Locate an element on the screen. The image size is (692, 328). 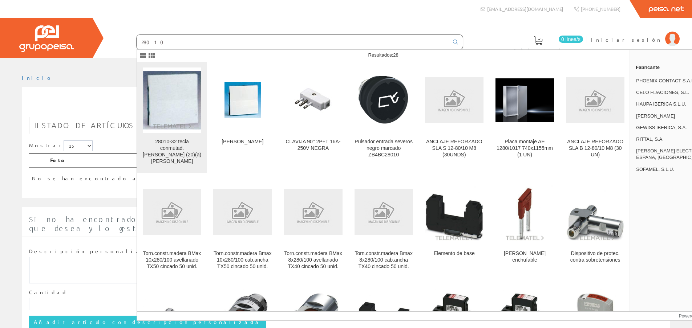
div: Pulsador entrada severos negro marcado ZB4BC28010 is located at coordinates (384, 149).